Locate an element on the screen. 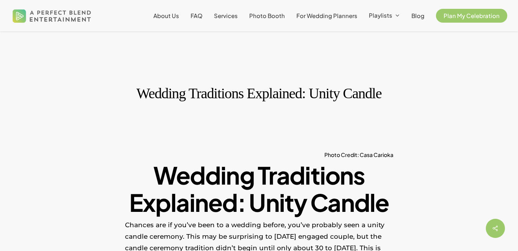  strong: Wedding Traditions Explained: Unity Candle is located at coordinates (259, 188).